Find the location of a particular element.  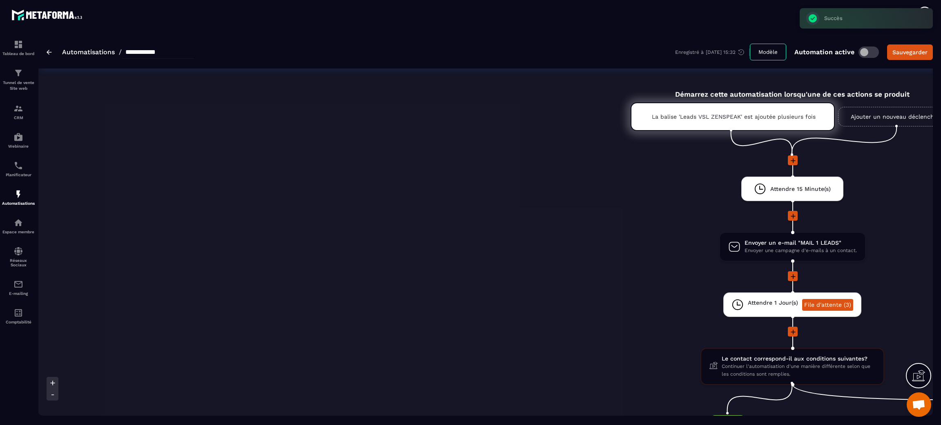

img: accountant is located at coordinates (18, 313).